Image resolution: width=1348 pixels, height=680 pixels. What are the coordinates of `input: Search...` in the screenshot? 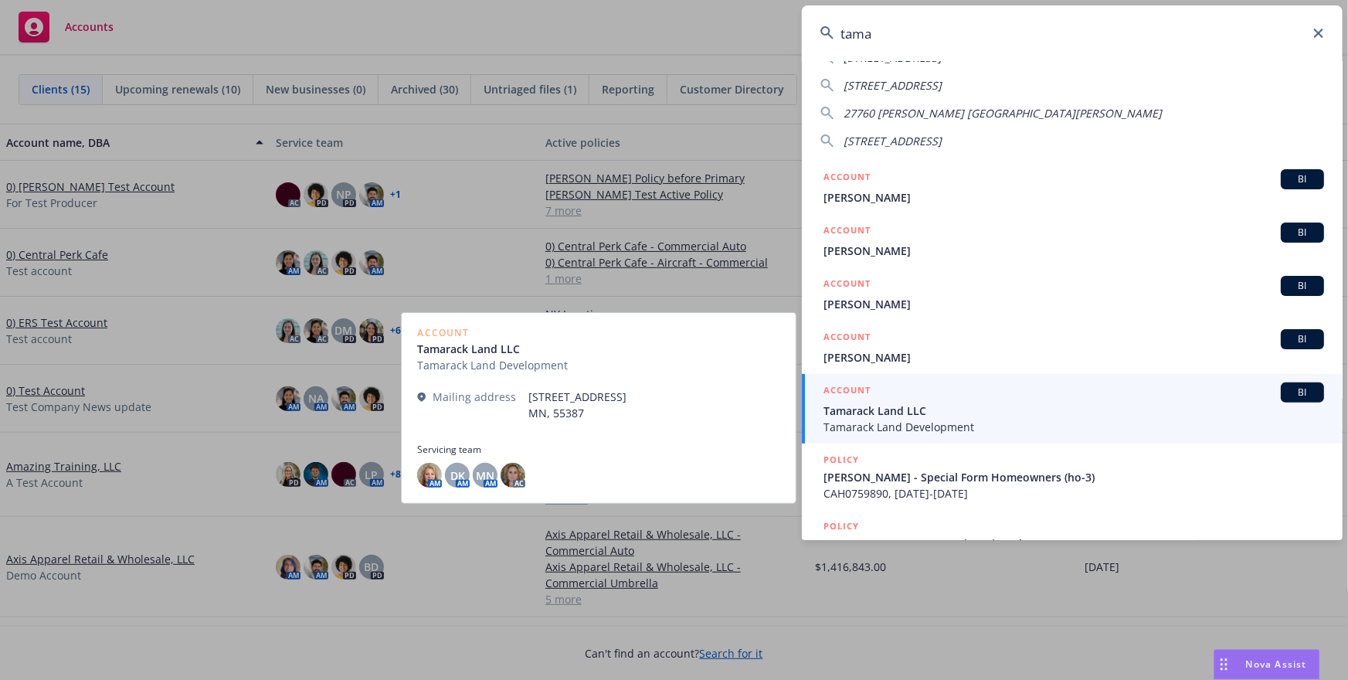 It's located at (1072, 33).